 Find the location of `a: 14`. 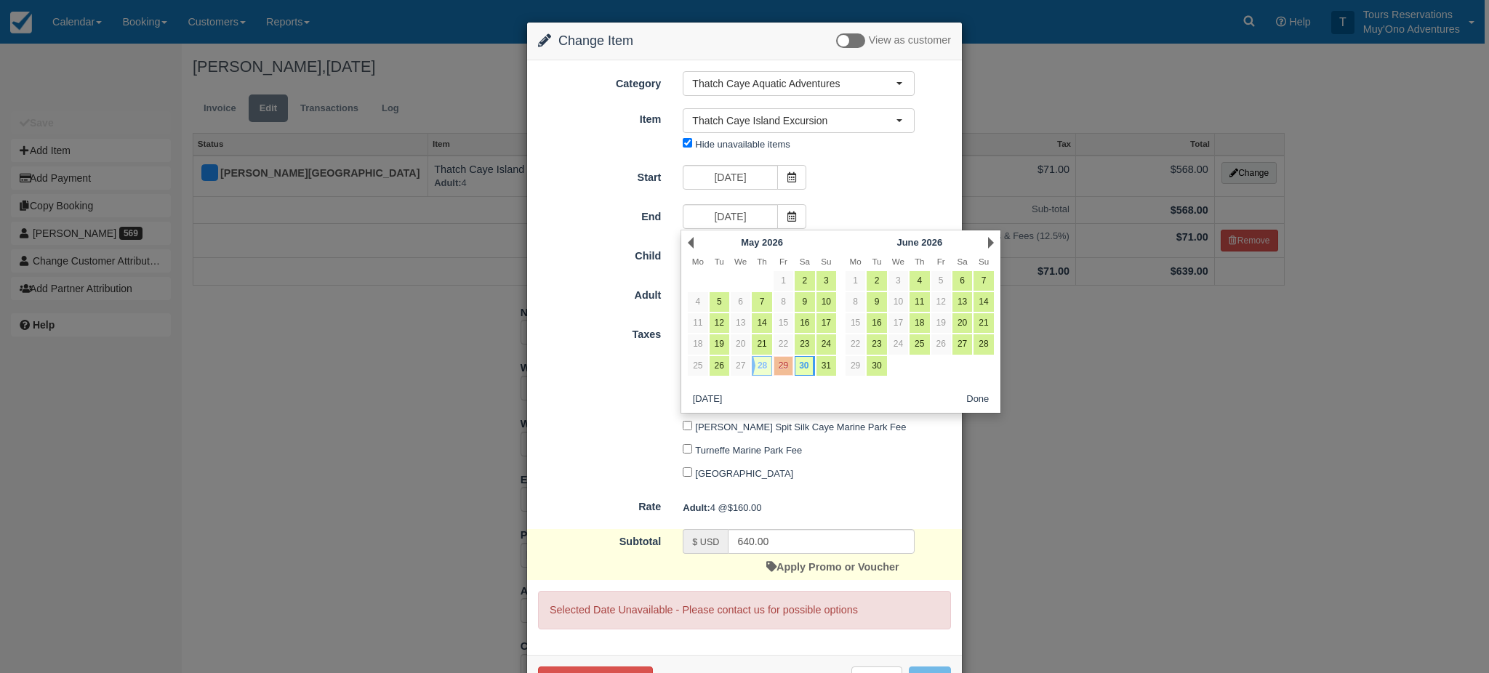

a: 14 is located at coordinates (761, 323).